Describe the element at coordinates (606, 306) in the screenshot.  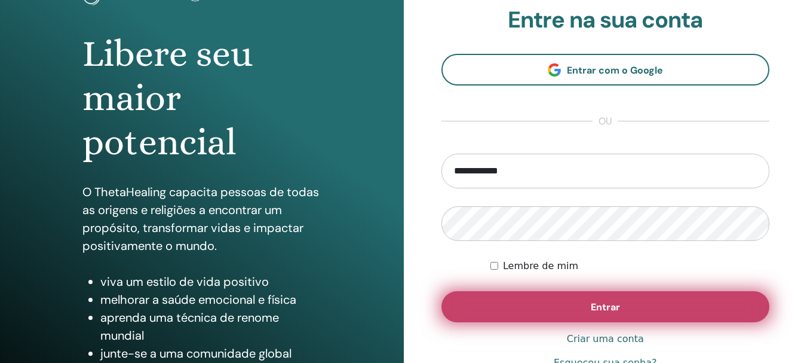
I see `button: Entrar` at that location.